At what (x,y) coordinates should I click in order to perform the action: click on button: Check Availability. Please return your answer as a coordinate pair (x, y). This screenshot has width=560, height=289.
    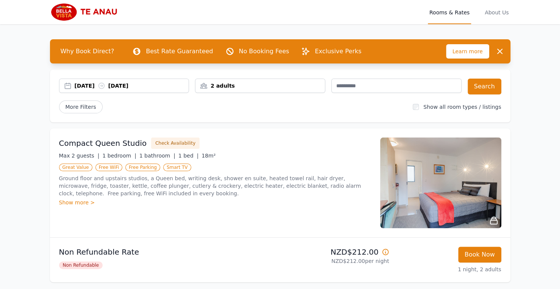
    Looking at the image, I should click on (175, 143).